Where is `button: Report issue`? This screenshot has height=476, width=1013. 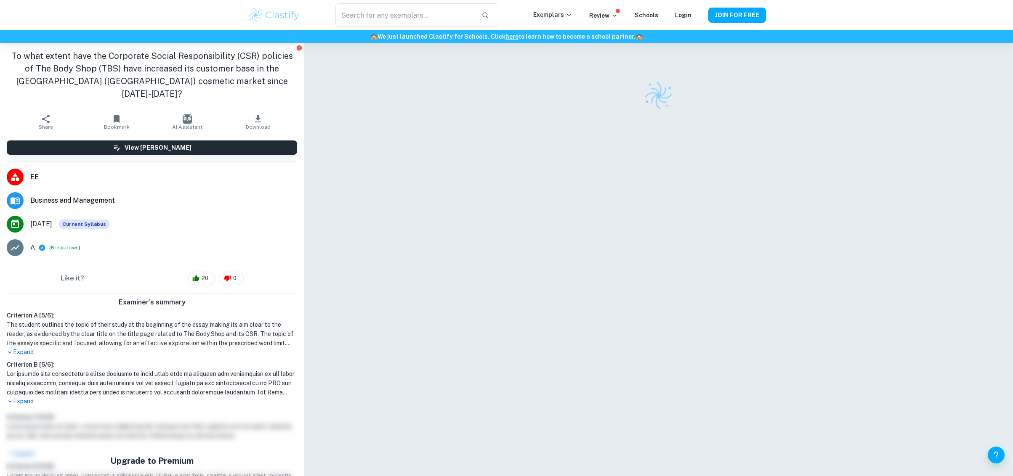
button: Report issue is located at coordinates (299, 48).